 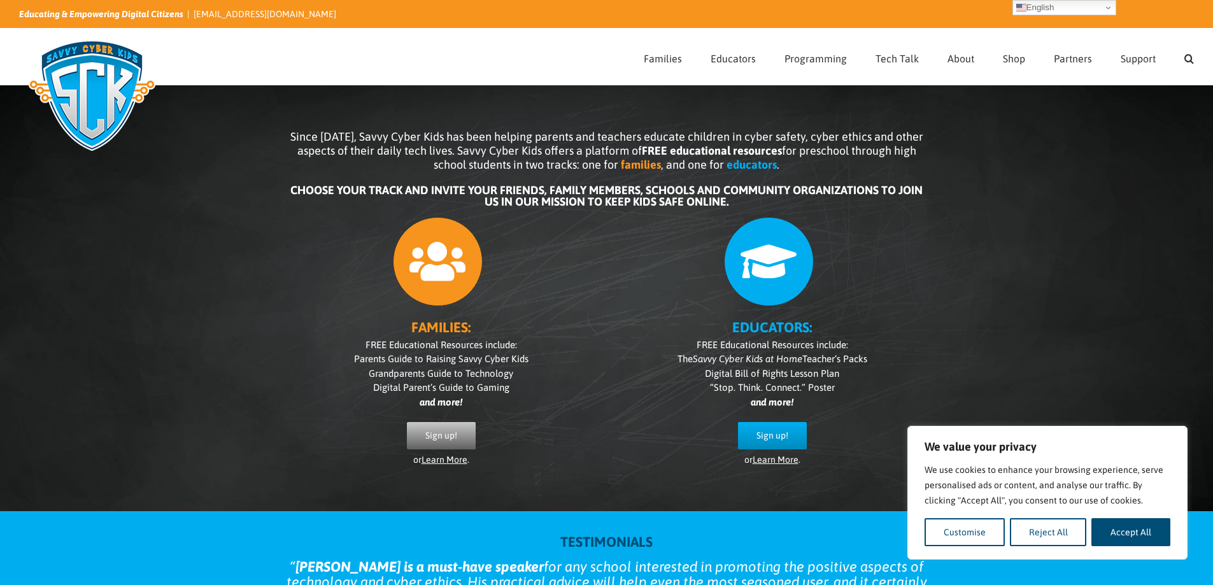 I want to click on button: Accept All, so click(x=1131, y=532).